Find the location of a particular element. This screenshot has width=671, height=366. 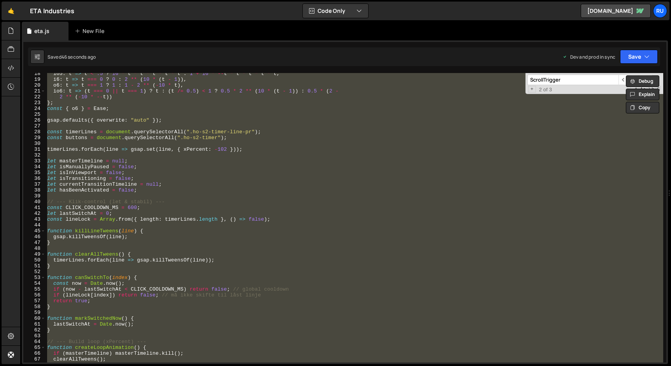

div: 22 is located at coordinates (34, 97).